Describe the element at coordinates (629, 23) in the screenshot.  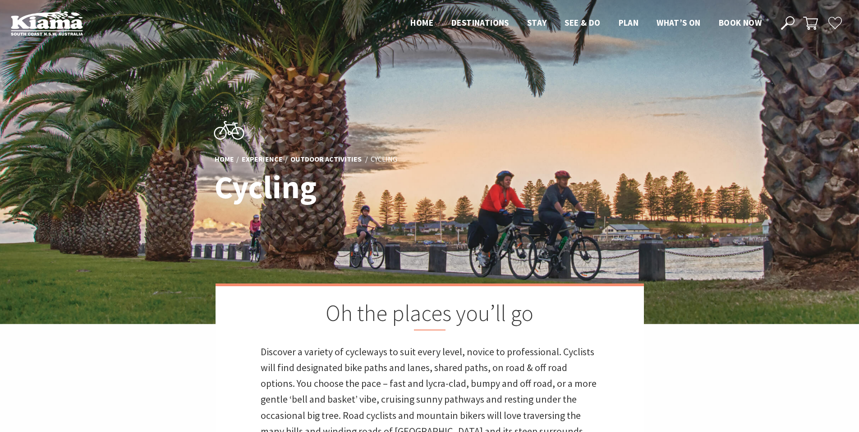
I see `span: Plan` at that location.